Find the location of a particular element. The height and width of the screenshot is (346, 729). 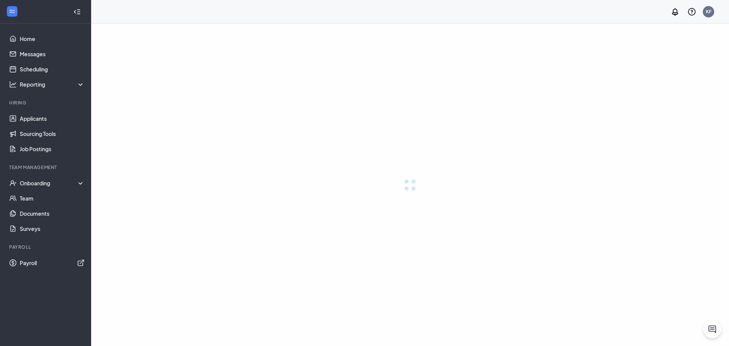

a: Surveys is located at coordinates (52, 229).